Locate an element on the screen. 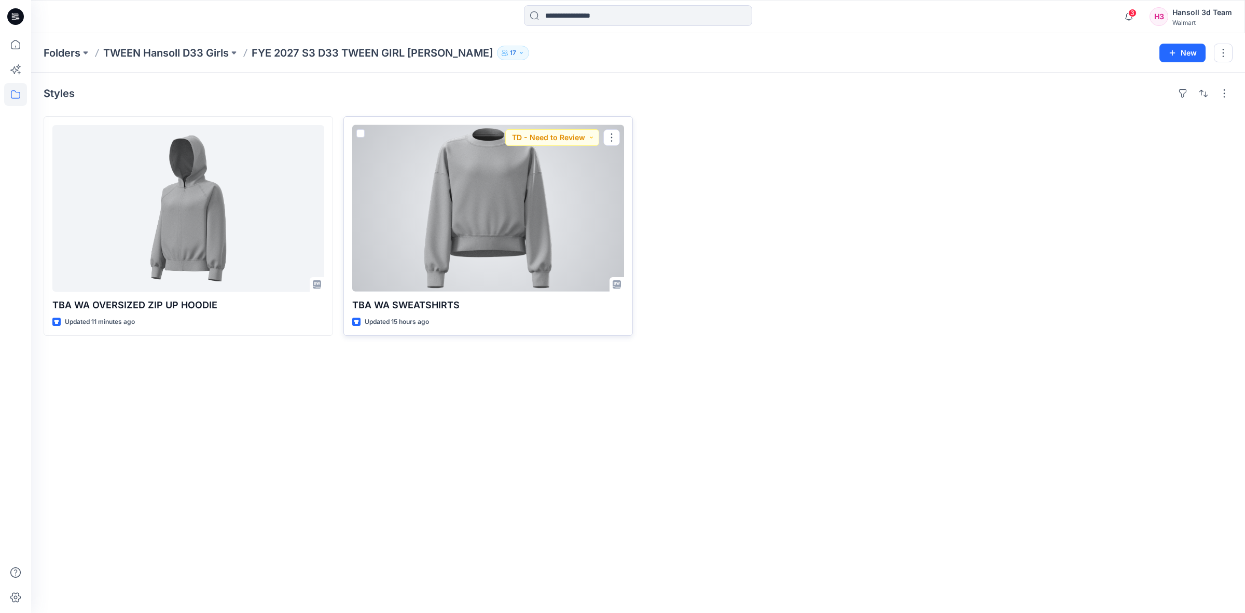 This screenshot has width=1245, height=613. p: Updated 15 hours ago is located at coordinates (397, 322).